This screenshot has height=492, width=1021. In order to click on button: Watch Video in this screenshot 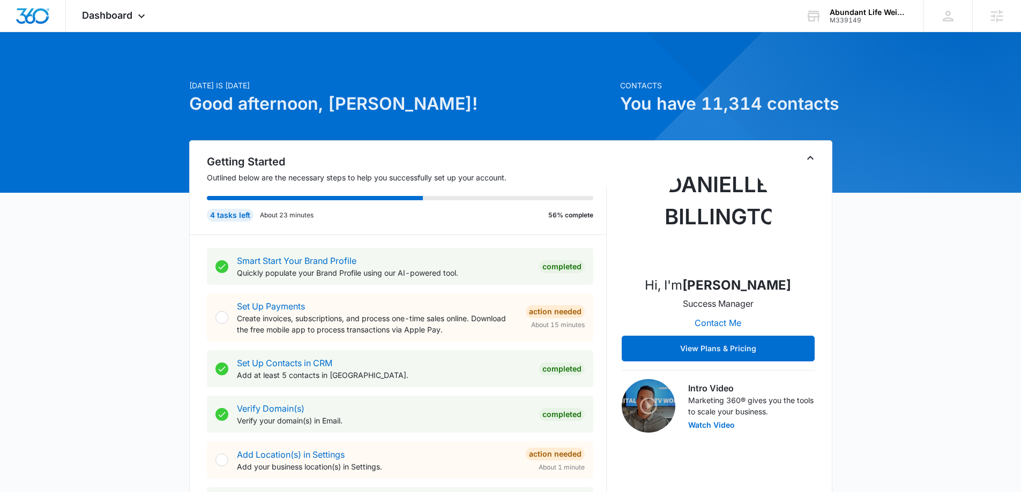, I will do `click(711, 425)`.